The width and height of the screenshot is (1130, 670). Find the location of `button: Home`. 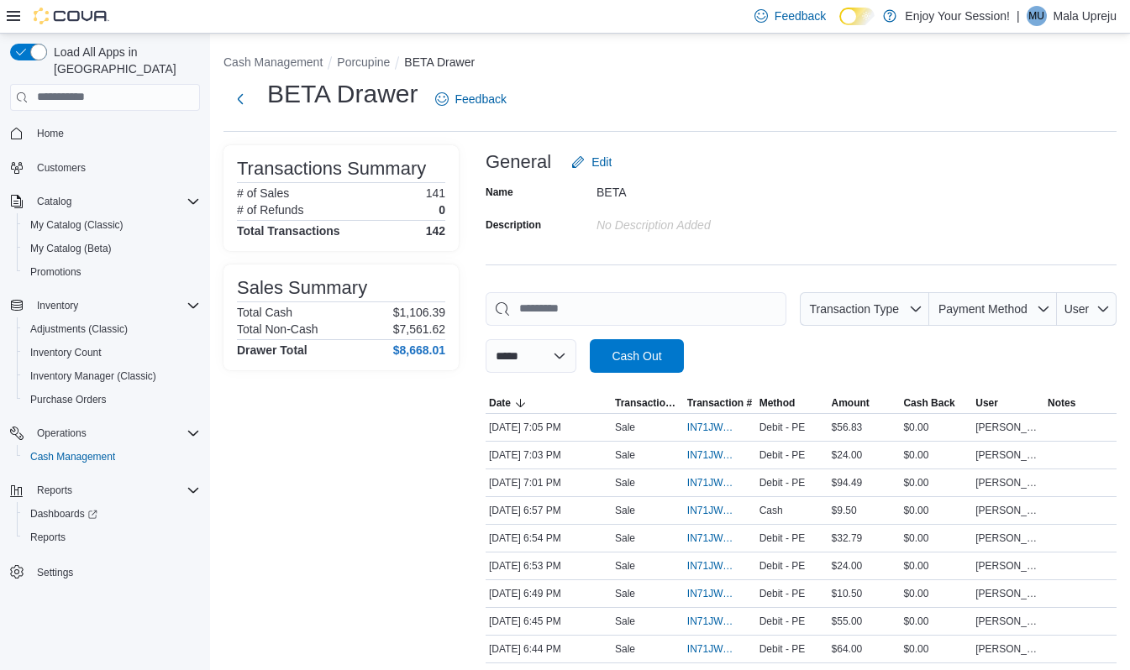

button: Home is located at coordinates (105, 133).